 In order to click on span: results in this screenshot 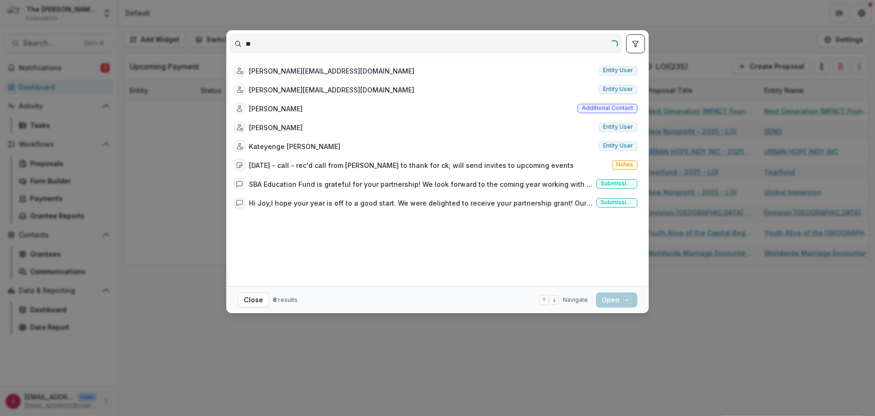, I will do `click(287, 299)`.